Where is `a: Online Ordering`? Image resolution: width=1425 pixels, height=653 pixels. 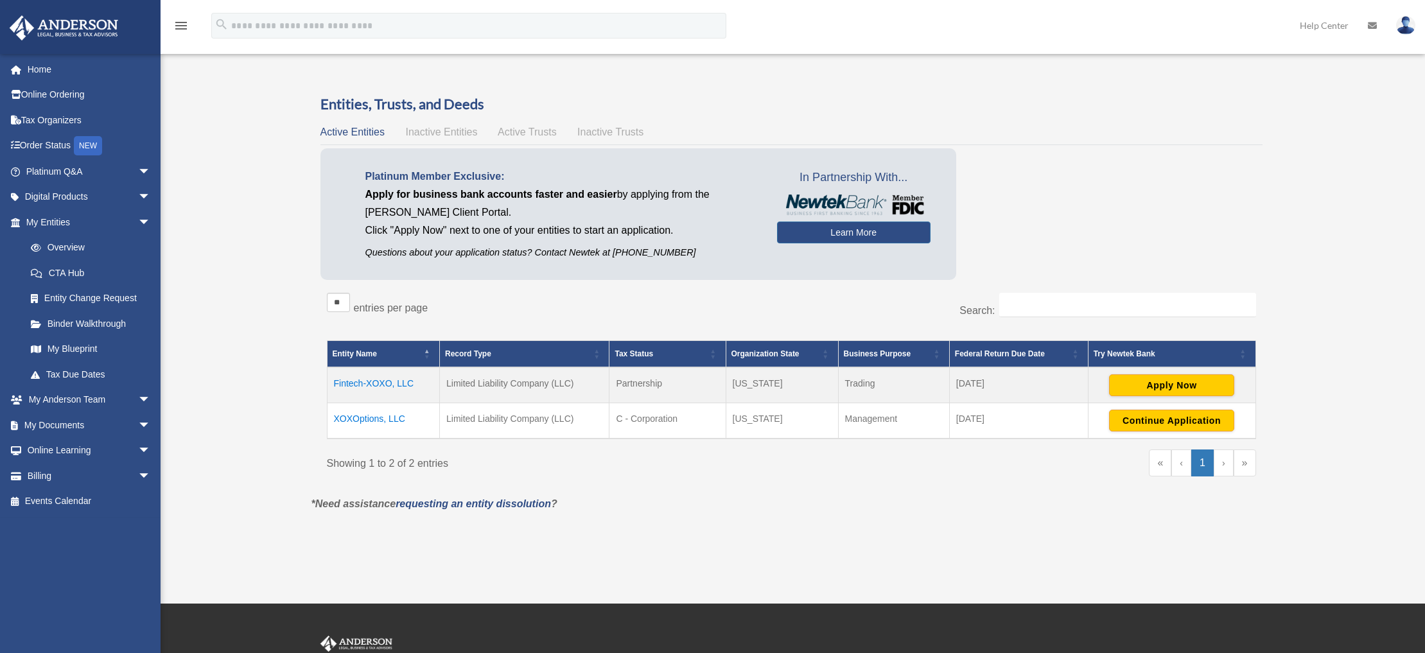
a: Online Ordering is located at coordinates (89, 95).